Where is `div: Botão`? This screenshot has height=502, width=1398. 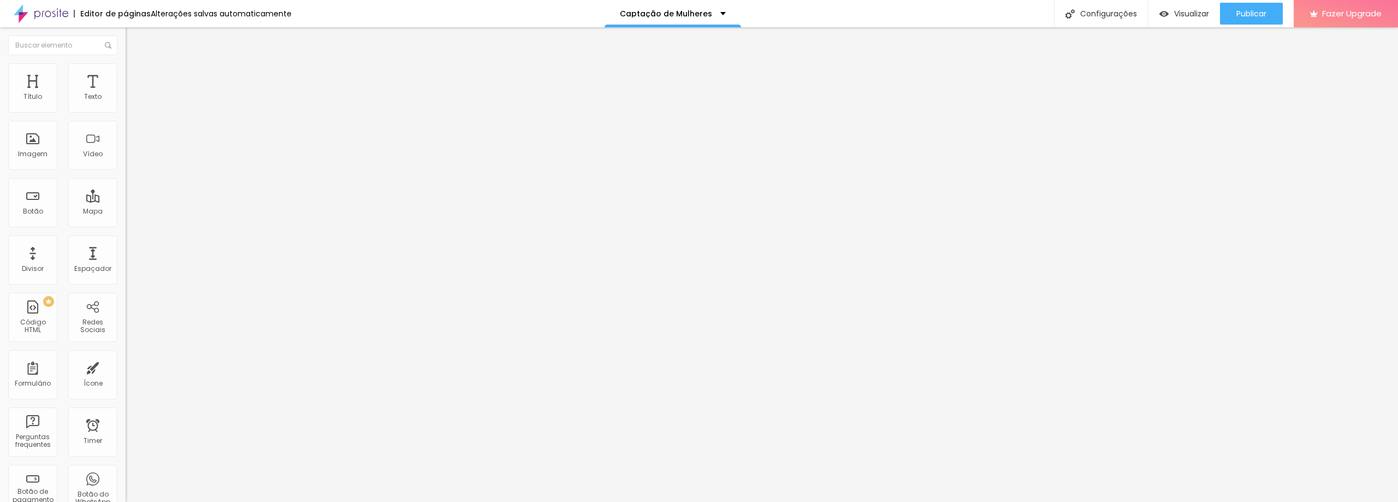 div: Botão is located at coordinates (33, 211).